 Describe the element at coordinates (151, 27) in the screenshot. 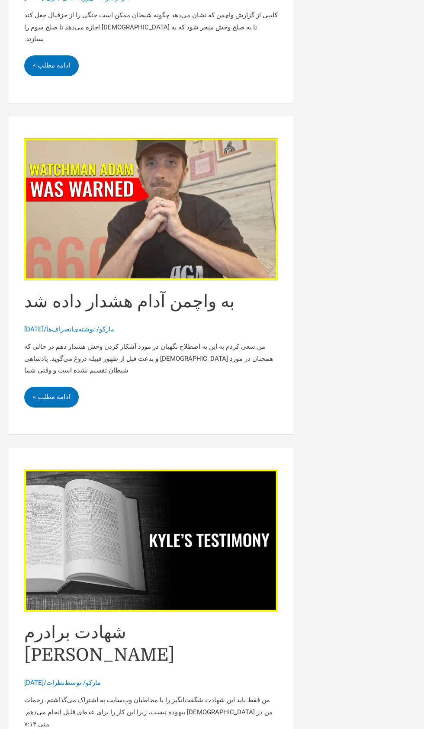

I see `font: کلیپی از گزارش واچمن که نشان می‌دهد چگونه شیطان ممکن است جنگی را از حزقیال جعل کند تا به صلح وحش ...` at that location.